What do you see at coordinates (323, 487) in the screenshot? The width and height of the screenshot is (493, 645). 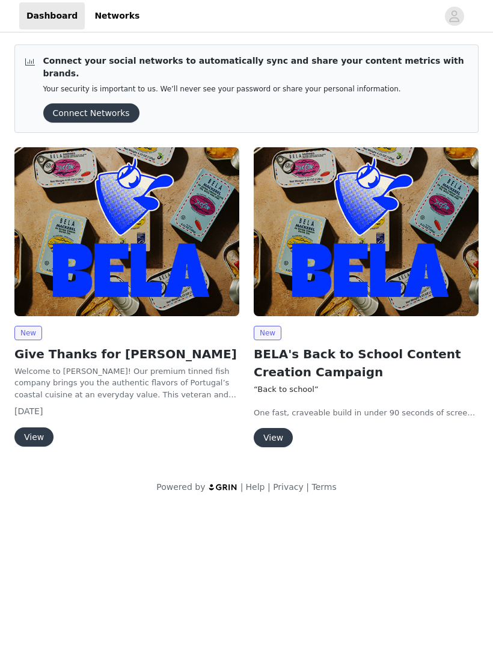 I see `a: Terms` at bounding box center [323, 487].